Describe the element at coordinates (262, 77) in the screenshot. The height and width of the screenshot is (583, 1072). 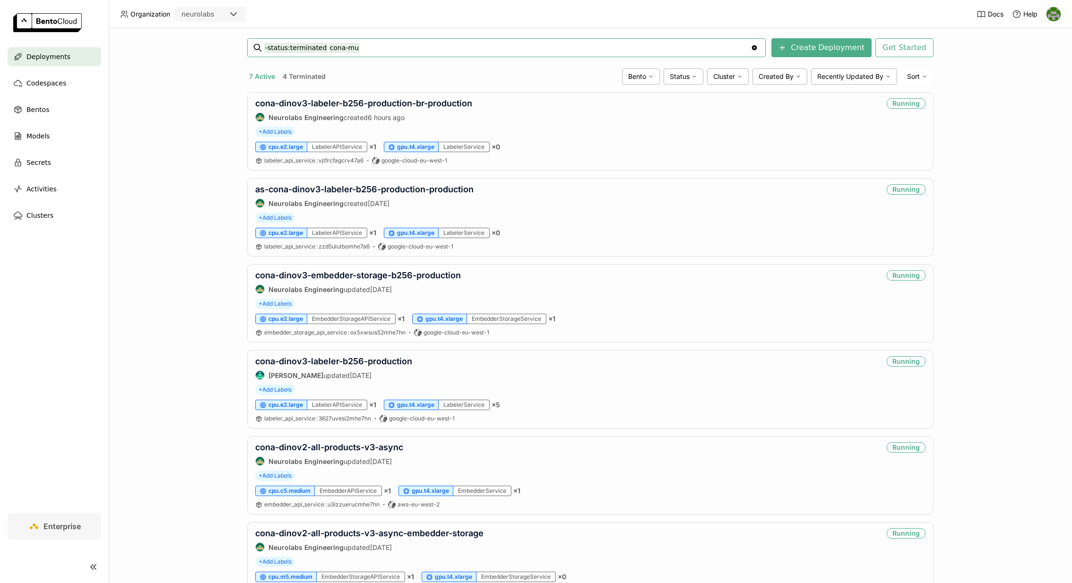
I see `button: 7 Active` at that location.